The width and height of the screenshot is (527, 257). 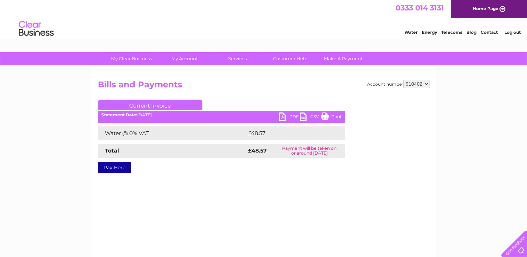 I want to click on a: PDF, so click(x=290, y=117).